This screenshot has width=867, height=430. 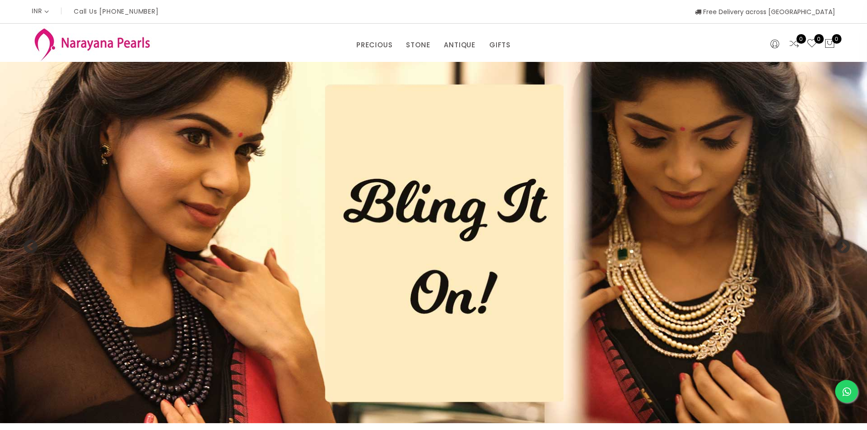 I want to click on a: GIFTS, so click(x=500, y=45).